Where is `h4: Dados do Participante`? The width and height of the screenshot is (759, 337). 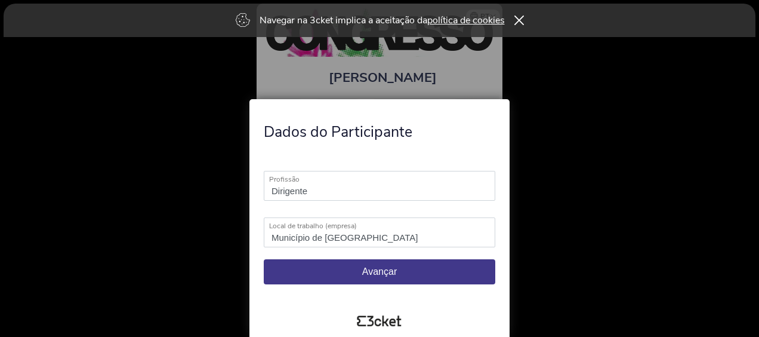
h4: Dados do Participante is located at coordinates (379, 132).